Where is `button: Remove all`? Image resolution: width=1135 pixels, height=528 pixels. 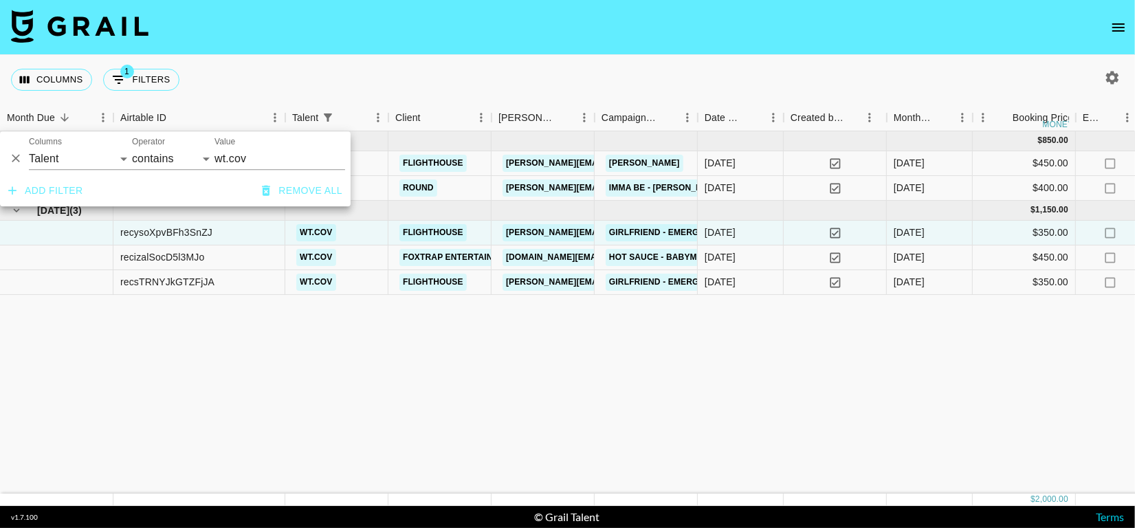 button: Remove all is located at coordinates (302, 190).